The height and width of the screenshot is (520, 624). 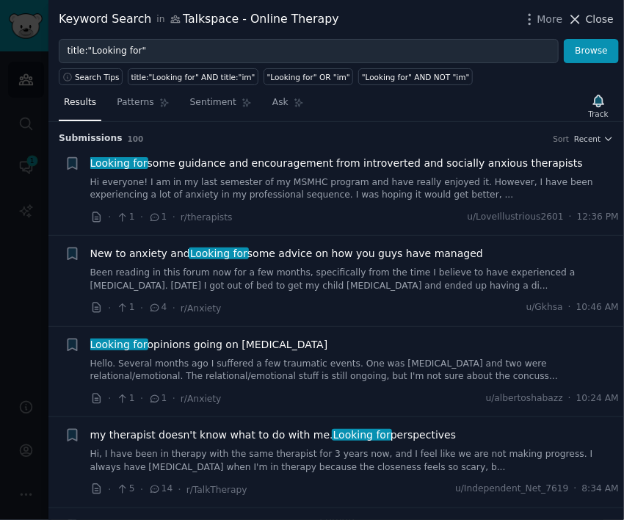 I want to click on span: some guidance and encouragement from introverted and socially anxious therapists, so click(x=336, y=163).